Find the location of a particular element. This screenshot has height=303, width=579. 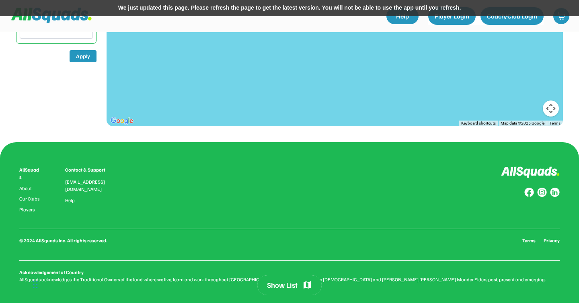

div: © 2024 AllSquads Inc. All rights reserved. is located at coordinates (63, 241).